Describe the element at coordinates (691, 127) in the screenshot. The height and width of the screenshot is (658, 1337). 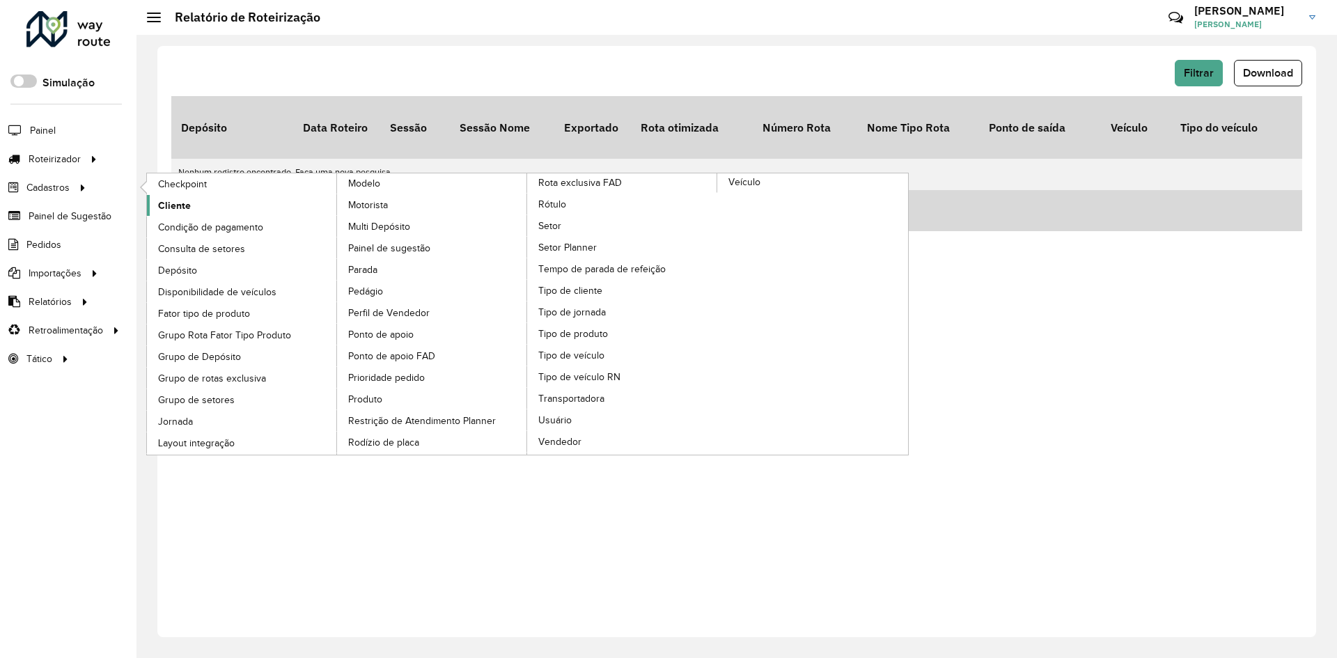
I see `th: Rota otimizada` at that location.